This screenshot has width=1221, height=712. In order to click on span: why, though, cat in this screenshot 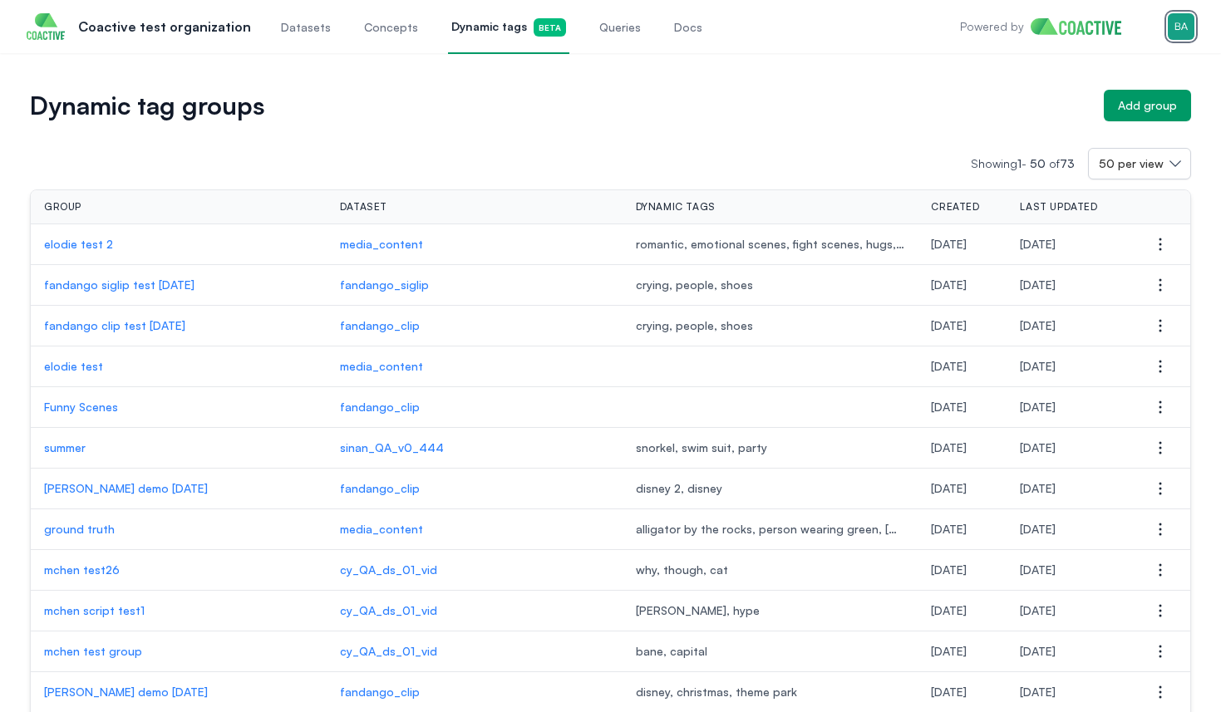, I will do `click(770, 570)`.